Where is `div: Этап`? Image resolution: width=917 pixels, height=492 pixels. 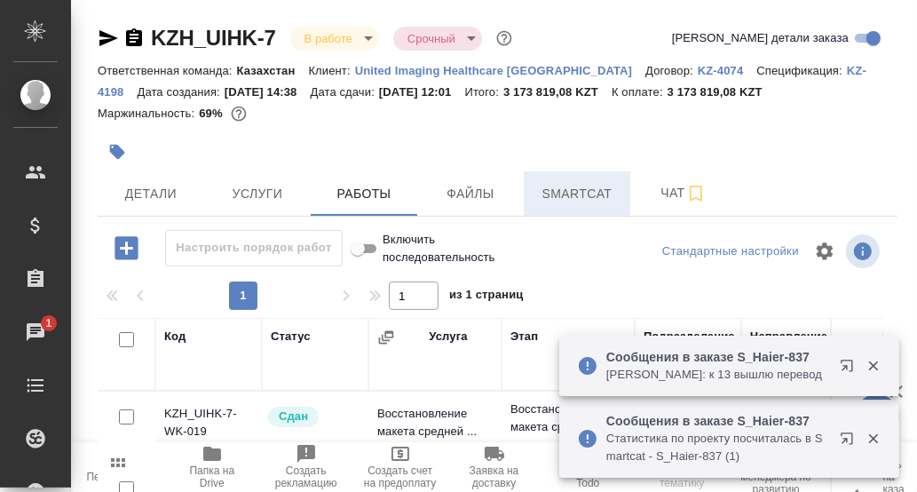 div: Этап is located at coordinates (524, 337).